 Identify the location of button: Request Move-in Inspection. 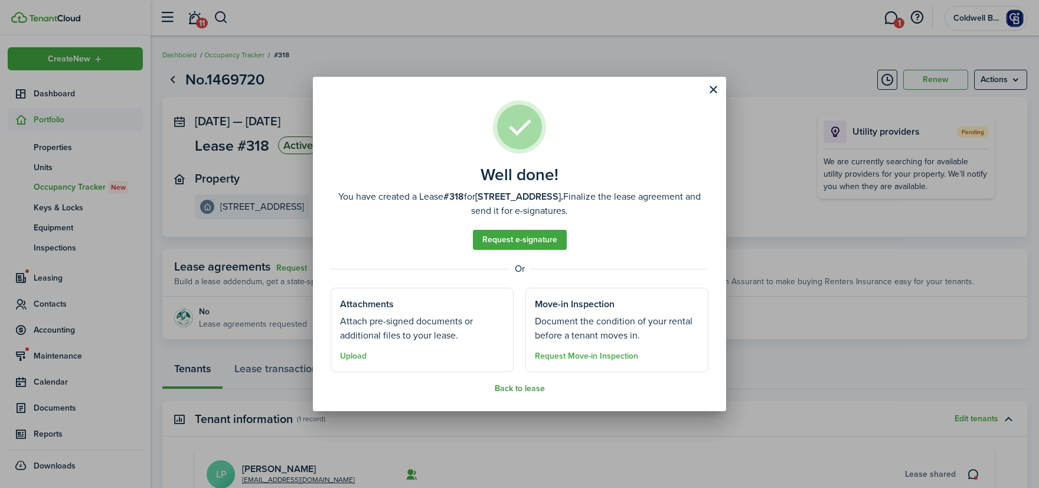
(586, 356).